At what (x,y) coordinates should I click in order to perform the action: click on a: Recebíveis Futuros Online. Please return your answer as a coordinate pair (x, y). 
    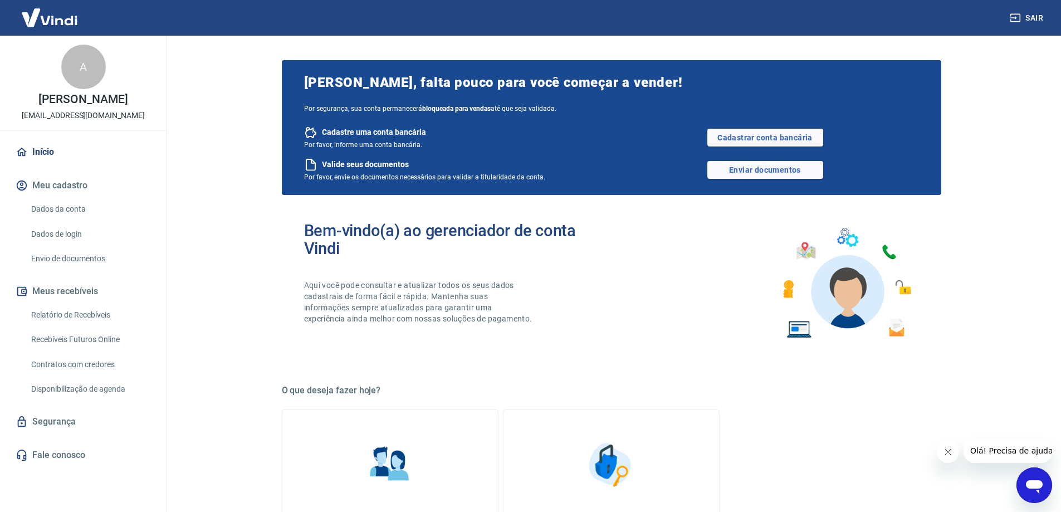
    Looking at the image, I should click on (90, 339).